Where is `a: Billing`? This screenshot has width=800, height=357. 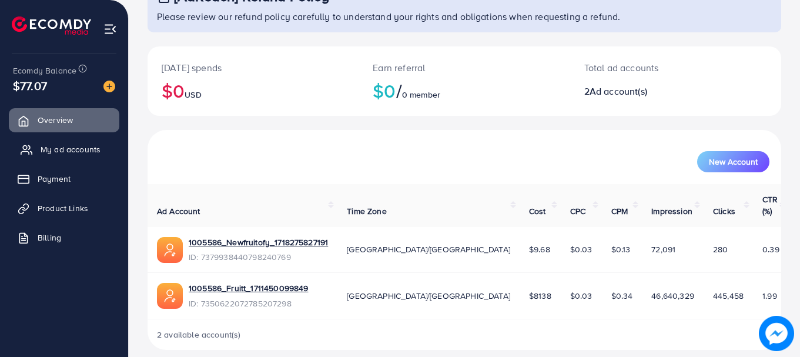
a: Billing is located at coordinates (64, 237).